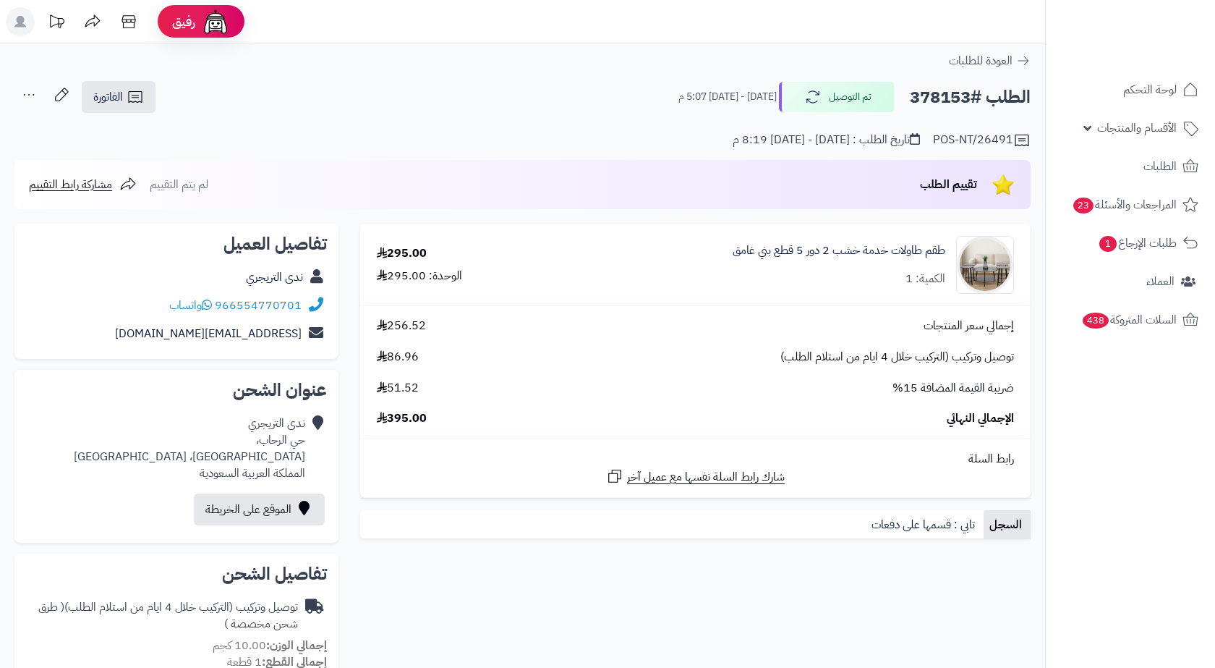  Describe the element at coordinates (258, 305) in the screenshot. I see `a: 966554770701` at that location.